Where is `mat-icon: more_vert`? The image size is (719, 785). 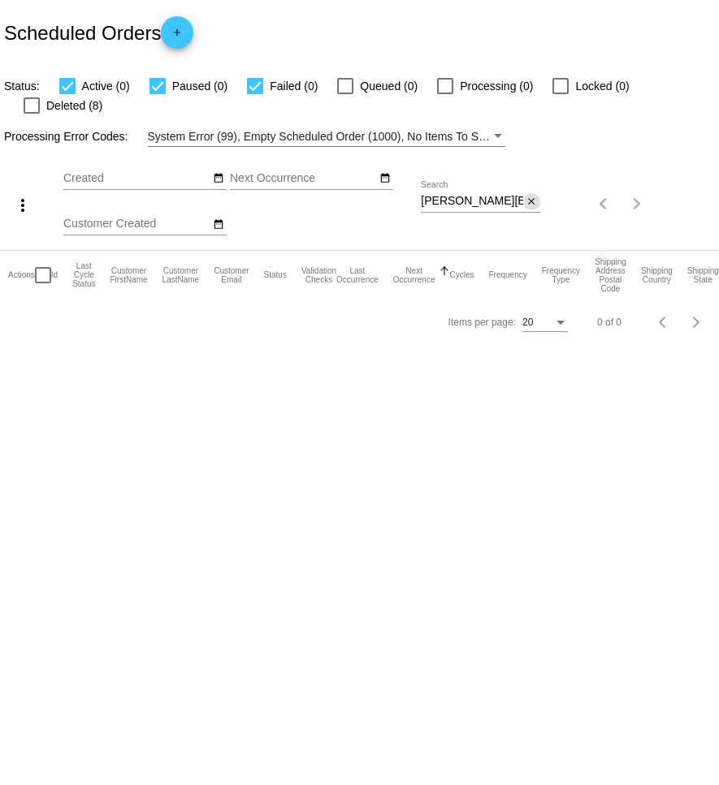
mat-icon: more_vert is located at coordinates (23, 205).